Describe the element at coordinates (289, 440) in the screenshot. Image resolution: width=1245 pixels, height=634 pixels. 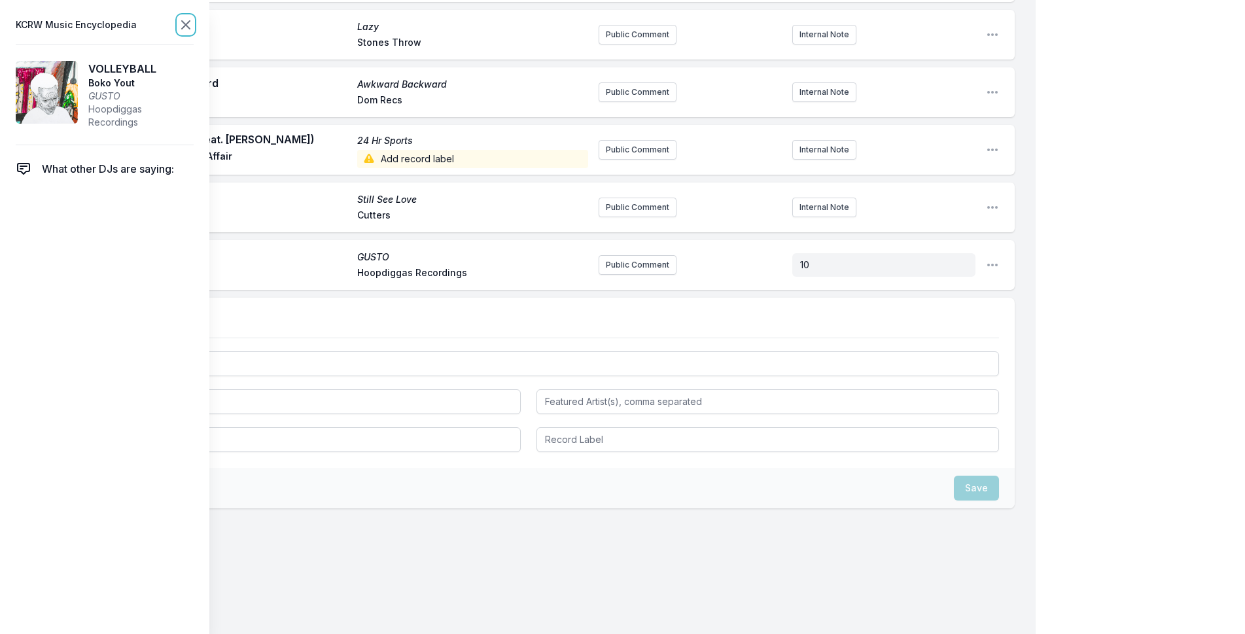
I see `input: Album Title` at that location.